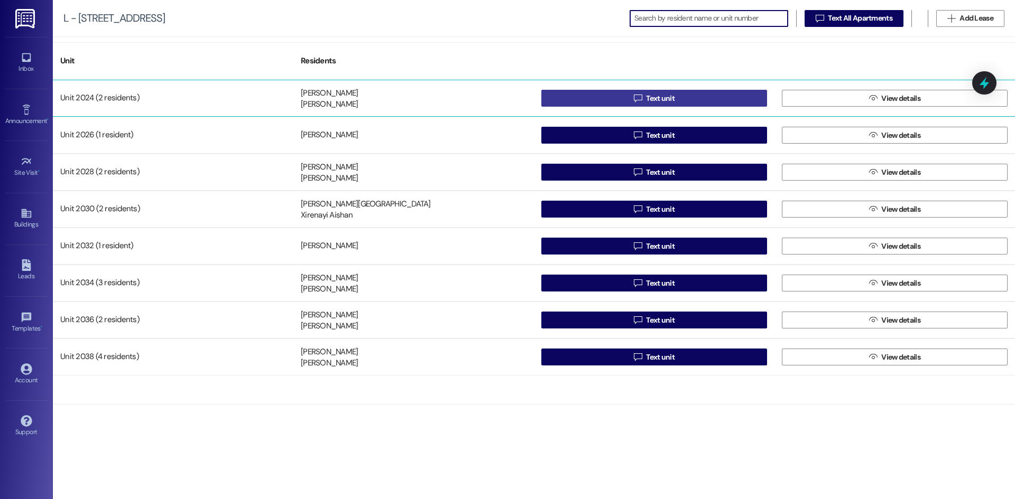 The width and height of the screenshot is (1015, 499). Describe the element at coordinates (173, 209) in the screenshot. I see `div: Unit 2030 (2 residents)` at that location.